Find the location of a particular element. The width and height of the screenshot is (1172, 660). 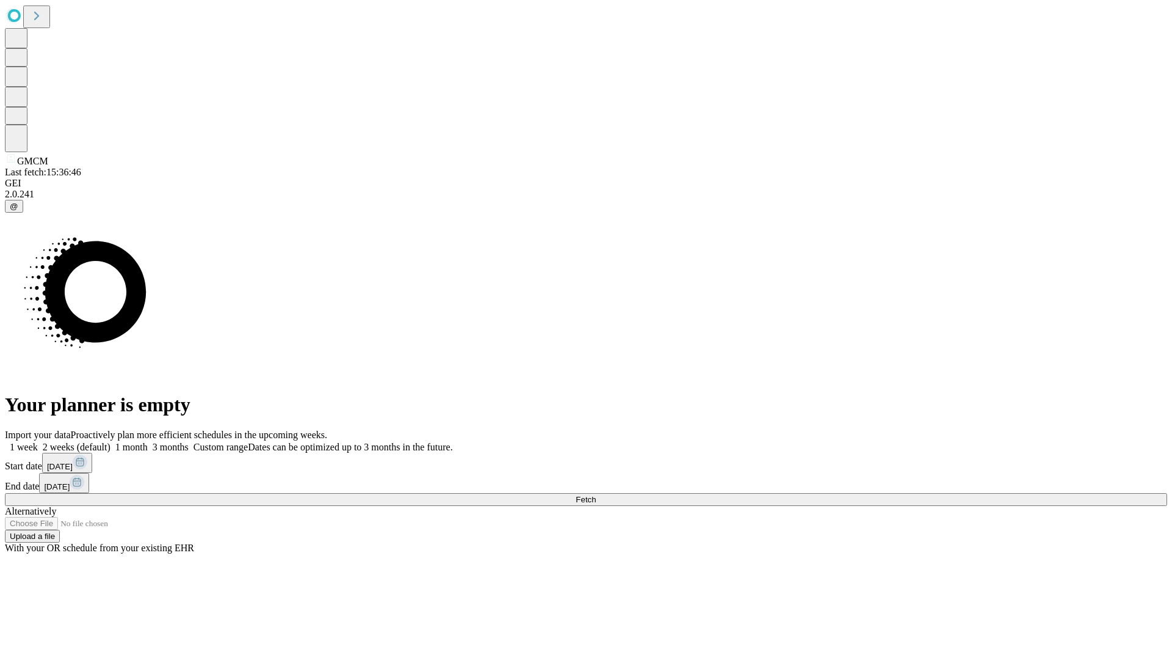

span: Fetch is located at coordinates (586, 499).